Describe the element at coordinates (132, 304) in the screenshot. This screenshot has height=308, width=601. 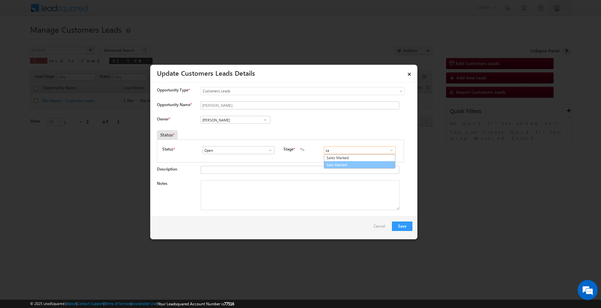
I see `span: © 2025 LeadSquared | | | | |` at that location.